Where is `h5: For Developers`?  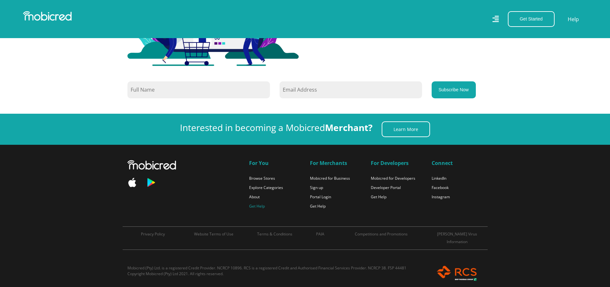
h5: For Developers is located at coordinates (396, 163).